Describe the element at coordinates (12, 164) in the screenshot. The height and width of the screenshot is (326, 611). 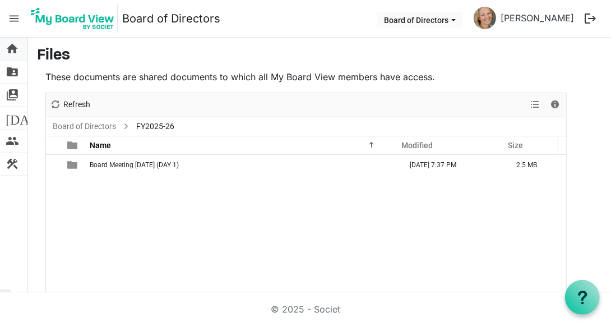
I see `span: construction` at that location.